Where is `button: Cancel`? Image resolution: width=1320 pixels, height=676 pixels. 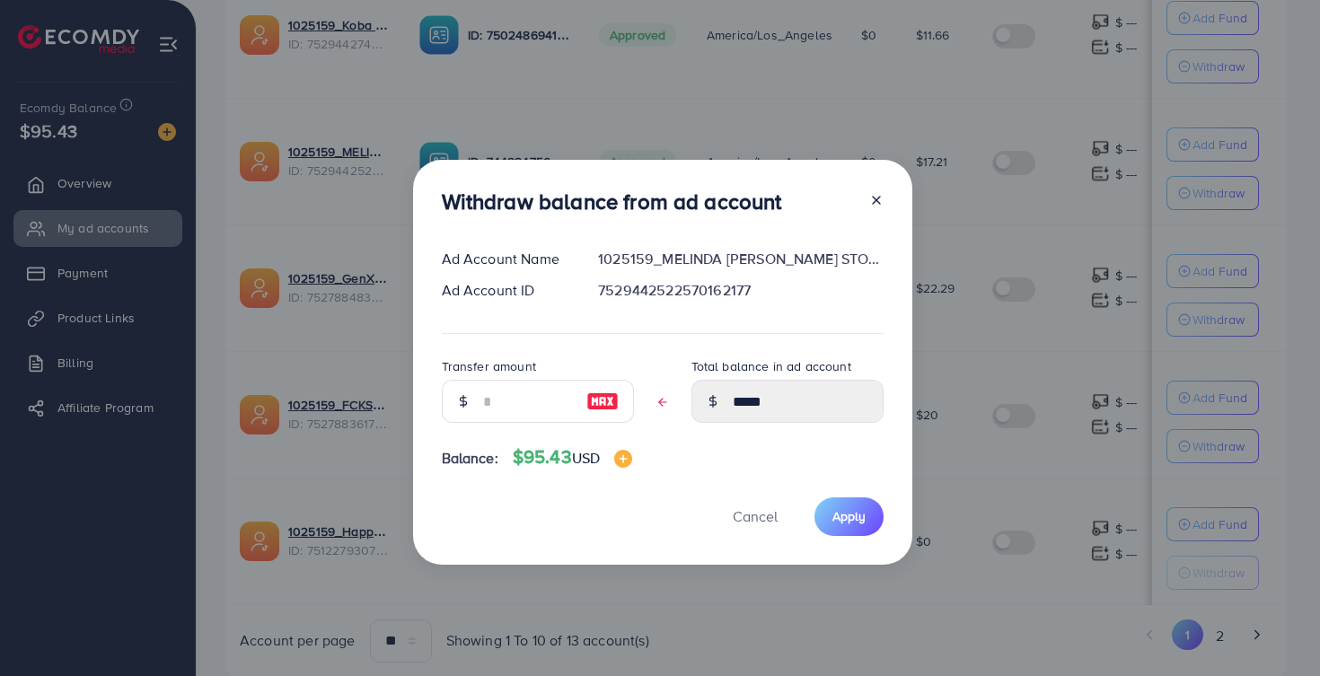 button: Cancel is located at coordinates (755, 516).